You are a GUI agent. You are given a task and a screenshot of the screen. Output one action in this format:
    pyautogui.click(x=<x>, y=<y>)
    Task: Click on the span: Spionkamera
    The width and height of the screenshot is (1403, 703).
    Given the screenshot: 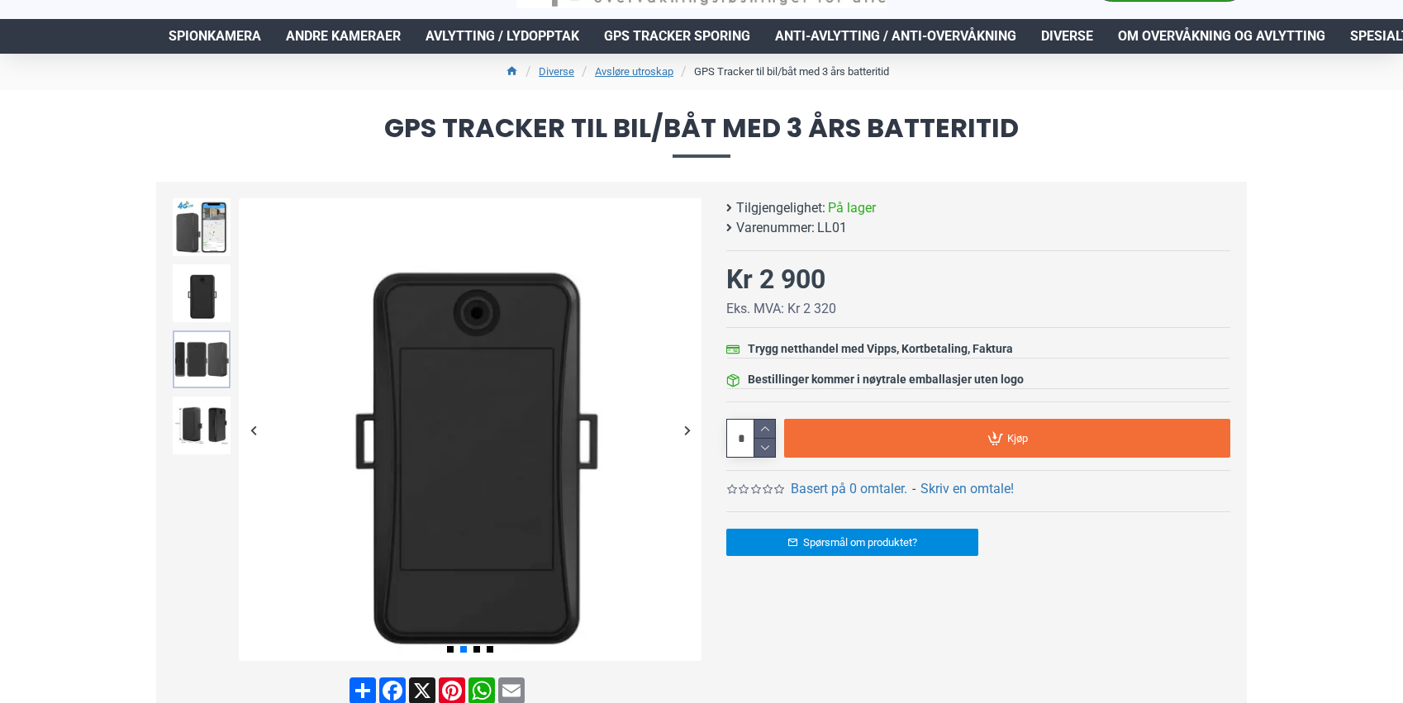 What is the action you would take?
    pyautogui.click(x=215, y=36)
    